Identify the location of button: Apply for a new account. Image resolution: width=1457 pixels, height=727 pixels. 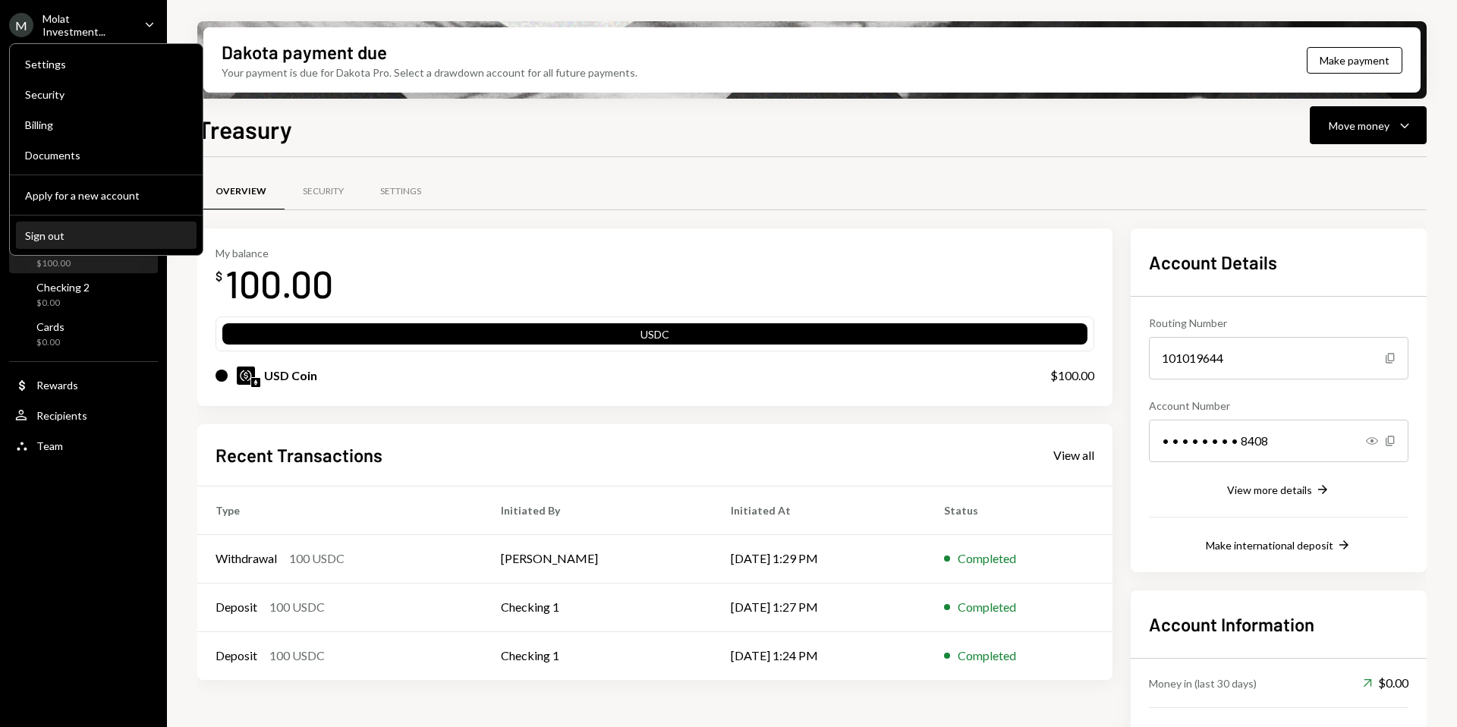
(106, 196).